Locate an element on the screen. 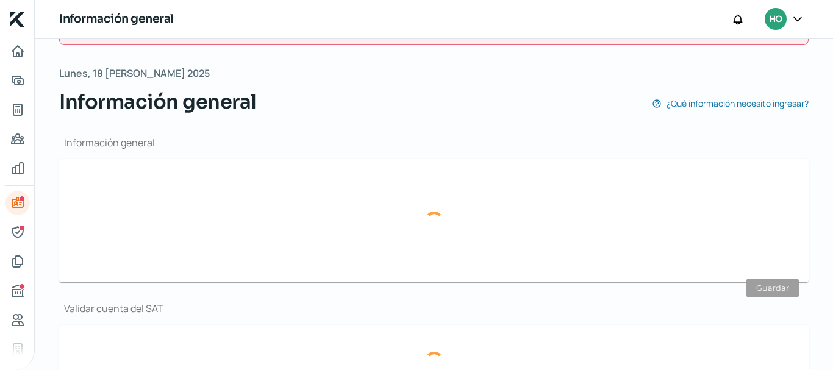  span: Información general is located at coordinates (158, 102).